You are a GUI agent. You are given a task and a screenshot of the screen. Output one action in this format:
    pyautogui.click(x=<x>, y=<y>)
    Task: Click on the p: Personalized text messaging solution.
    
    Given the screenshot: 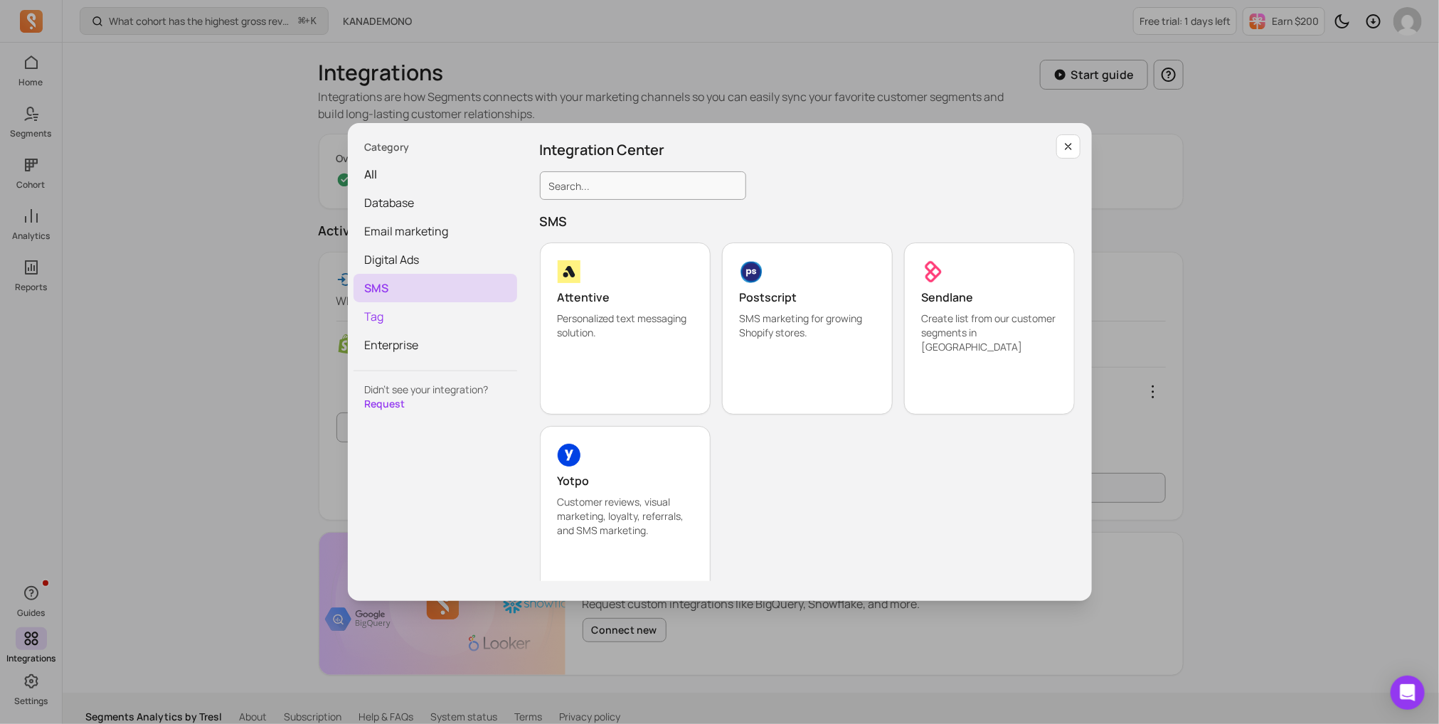 What is the action you would take?
    pyautogui.click(x=625, y=326)
    